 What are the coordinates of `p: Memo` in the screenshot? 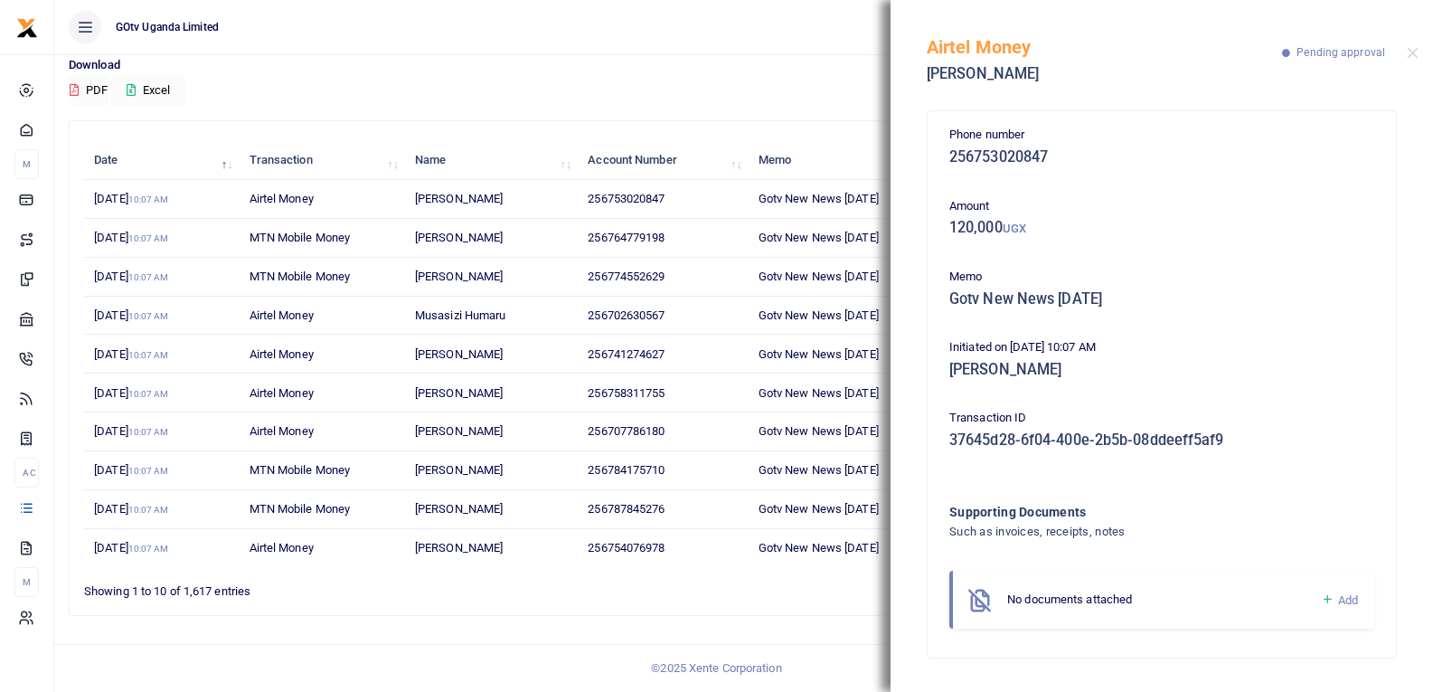 It's located at (1162, 277).